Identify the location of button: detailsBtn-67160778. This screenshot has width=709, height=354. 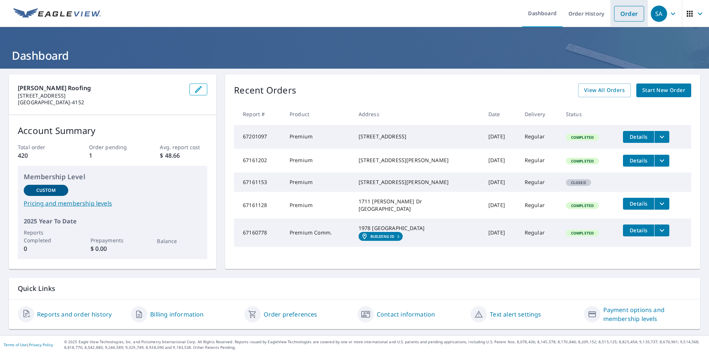
(638, 230).